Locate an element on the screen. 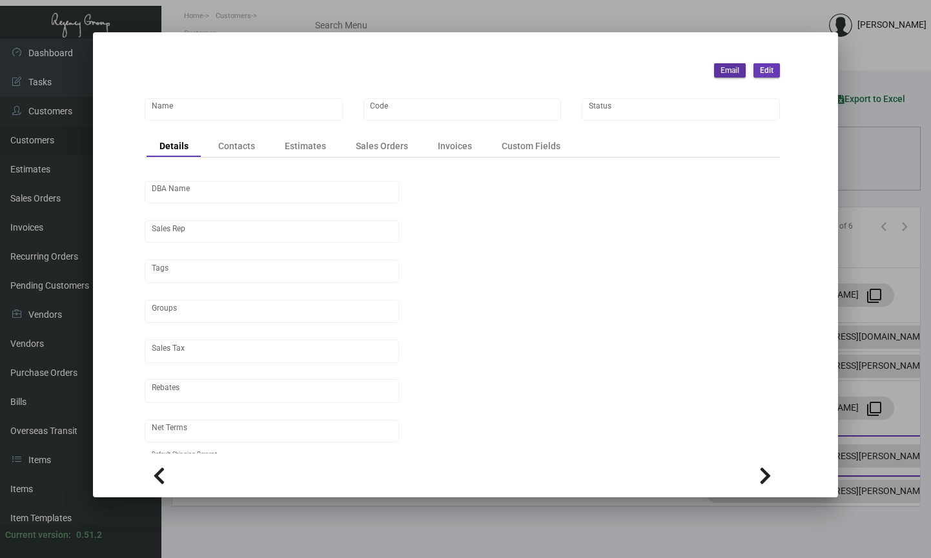  div: Details is located at coordinates (174, 146).